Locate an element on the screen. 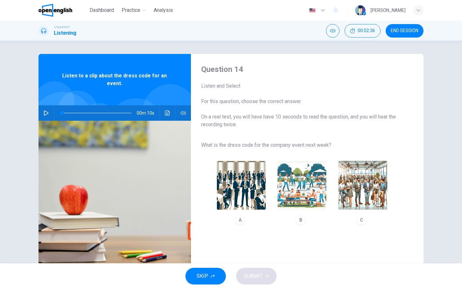 The width and height of the screenshot is (462, 289). button: C is located at coordinates (363, 193).